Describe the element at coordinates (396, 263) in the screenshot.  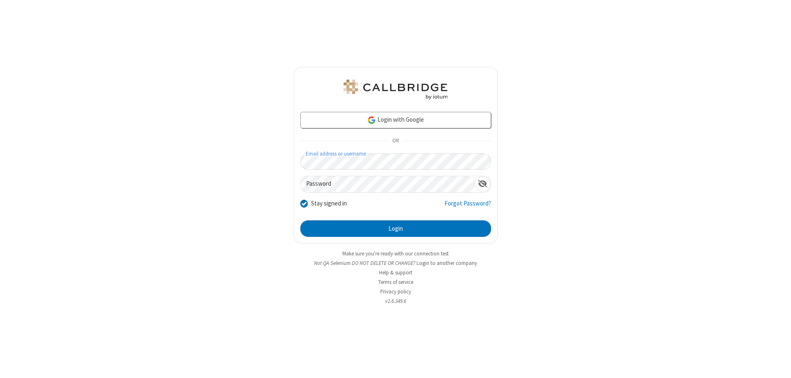
I see `li: Not QA Selenium DO NOT DELETE OR CHANGE?` at that location.